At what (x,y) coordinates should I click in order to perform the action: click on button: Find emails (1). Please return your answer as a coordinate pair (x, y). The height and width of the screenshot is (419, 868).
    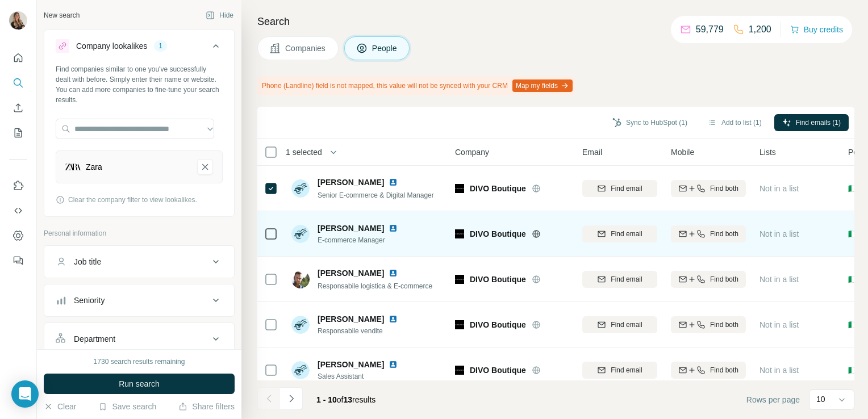
    Looking at the image, I should click on (811, 123).